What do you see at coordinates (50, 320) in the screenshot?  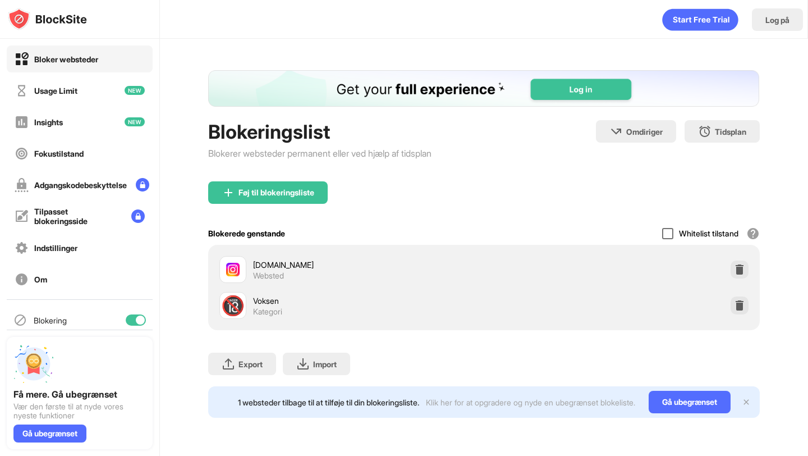 I see `div: Blokering` at bounding box center [50, 320].